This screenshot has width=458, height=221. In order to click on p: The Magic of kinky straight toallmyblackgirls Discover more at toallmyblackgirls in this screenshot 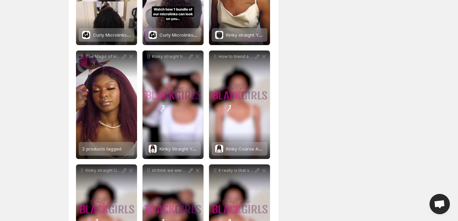, I will do `click(103, 57)`.